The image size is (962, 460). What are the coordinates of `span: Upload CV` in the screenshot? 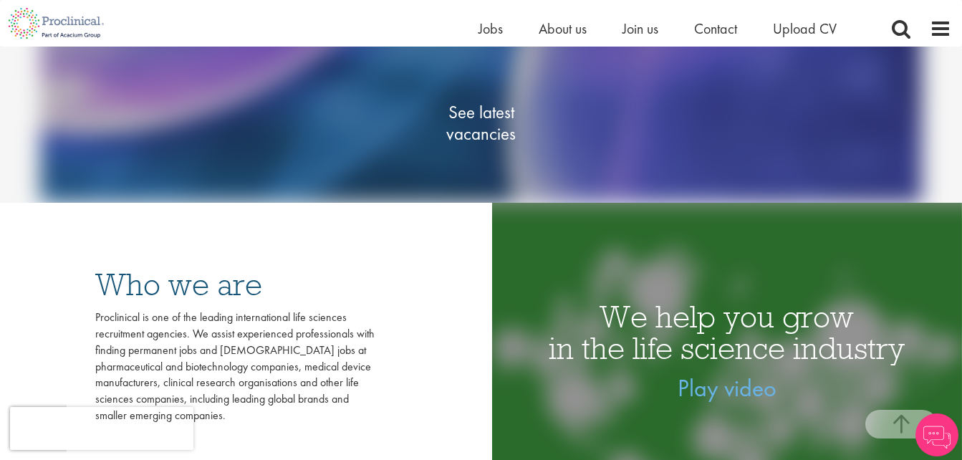 It's located at (804, 29).